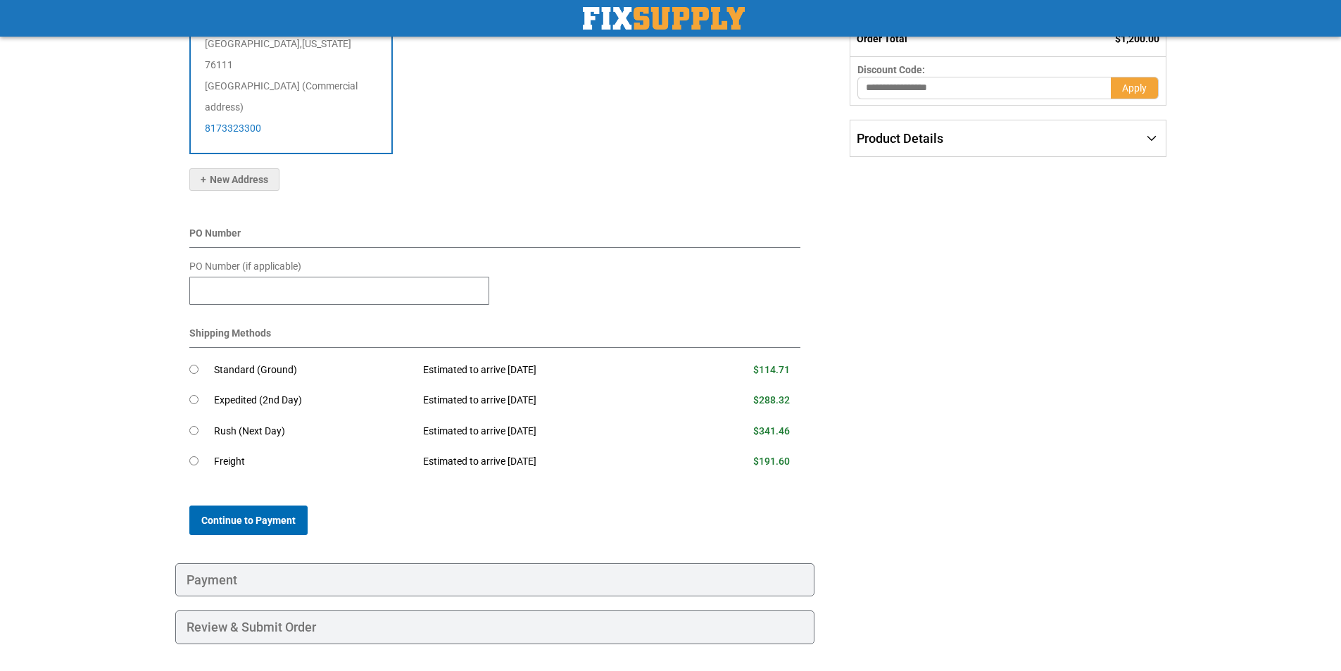 The height and width of the screenshot is (671, 1341). Describe the element at coordinates (664, 18) in the screenshot. I see `img: Fix Industrial Supply` at that location.